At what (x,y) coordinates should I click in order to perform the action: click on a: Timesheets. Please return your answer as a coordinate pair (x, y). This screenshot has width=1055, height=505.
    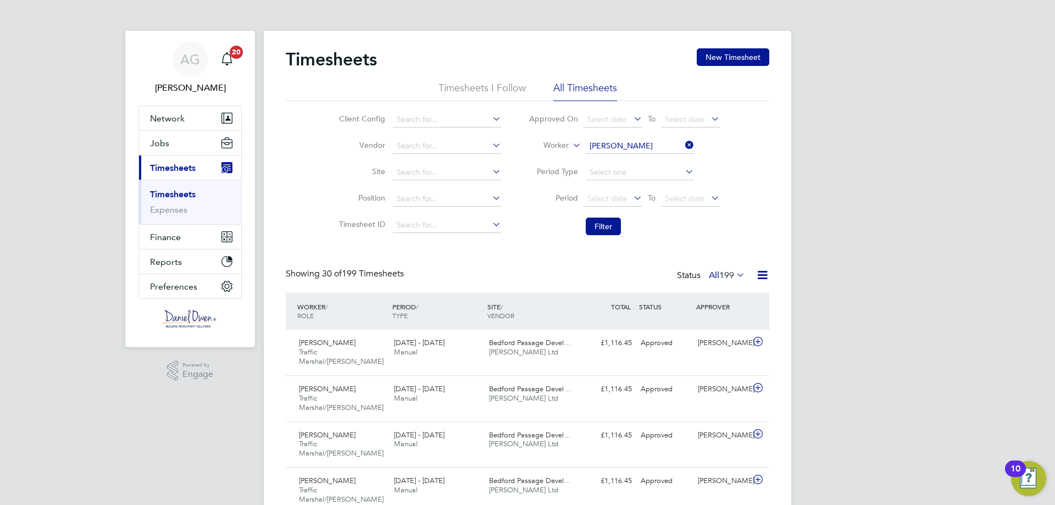
    Looking at the image, I should click on (173, 194).